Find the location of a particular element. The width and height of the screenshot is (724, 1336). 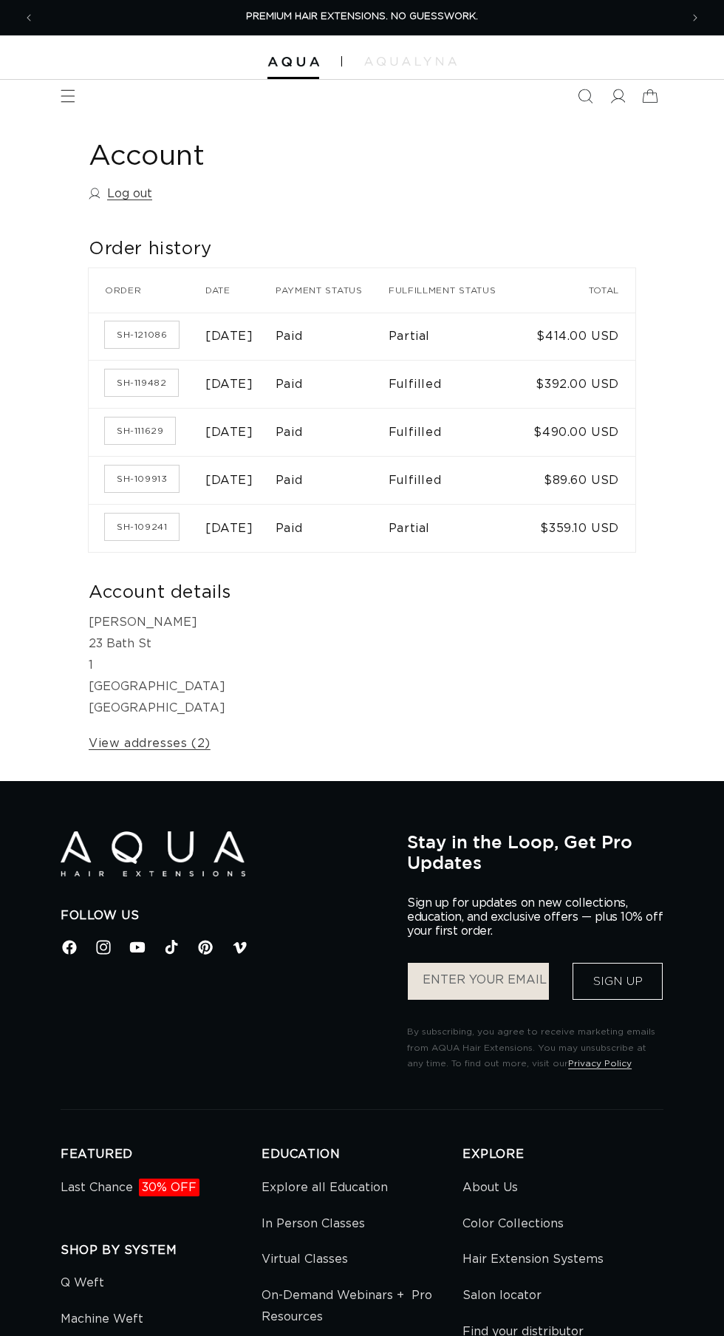

td: $359.10 USD is located at coordinates (579, 528).